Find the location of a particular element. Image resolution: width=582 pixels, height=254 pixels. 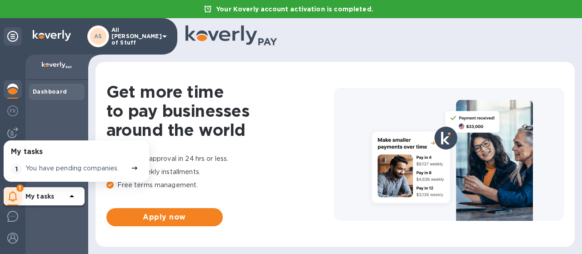

img: Logo is located at coordinates (52, 35).